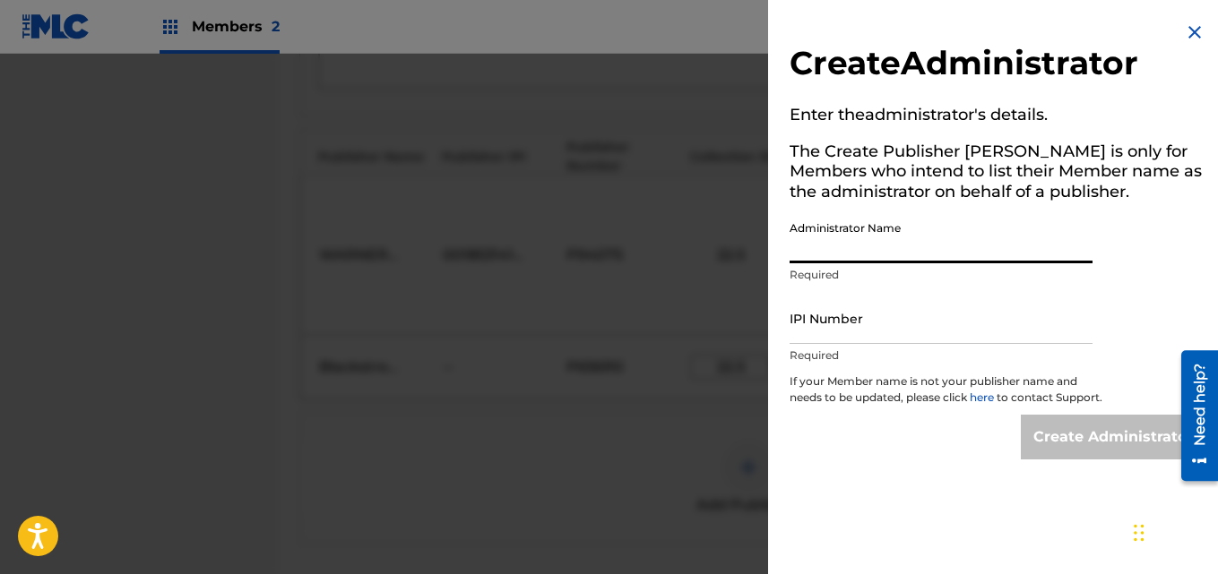 Image resolution: width=1218 pixels, height=574 pixels. What do you see at coordinates (983, 397) in the screenshot?
I see `a: here` at bounding box center [983, 397].